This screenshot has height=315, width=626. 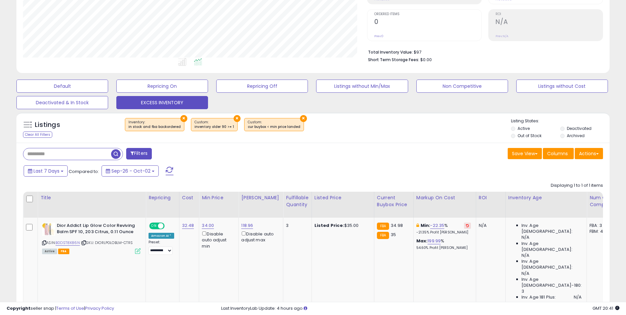 I want to click on div: FBA: 3, so click(x=600, y=225).